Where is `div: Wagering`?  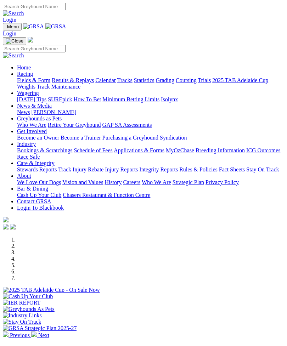
div: Wagering is located at coordinates (151, 100).